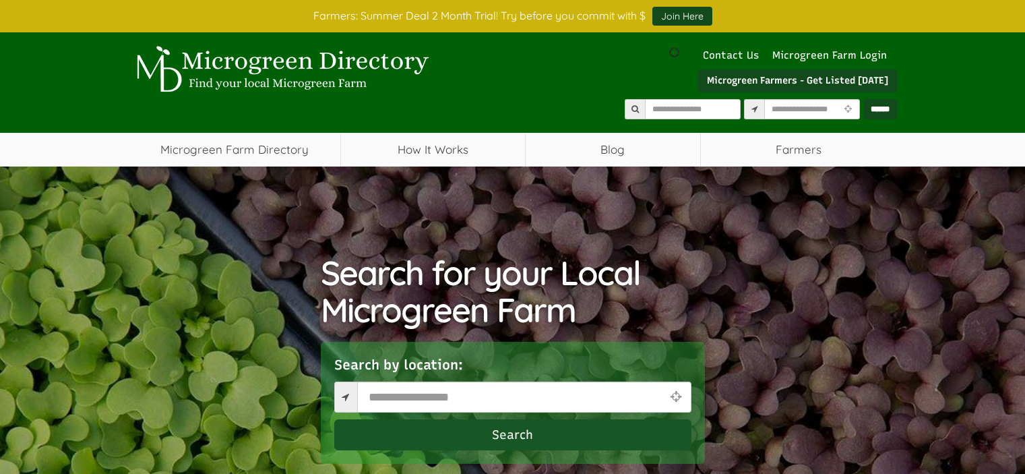 This screenshot has width=1025, height=474. I want to click on label: Search by location:, so click(398, 365).